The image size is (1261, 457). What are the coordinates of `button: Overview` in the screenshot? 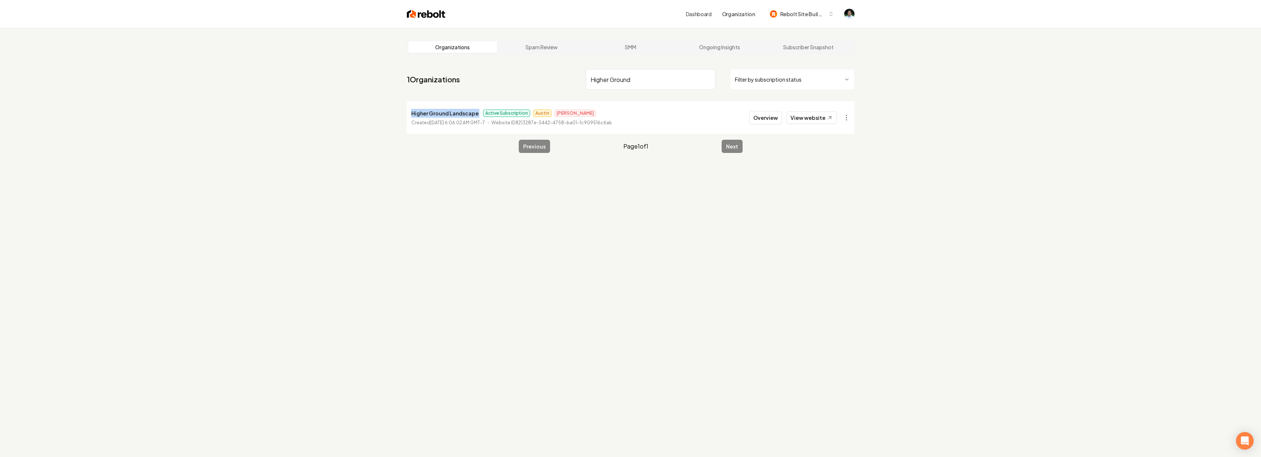 It's located at (765, 118).